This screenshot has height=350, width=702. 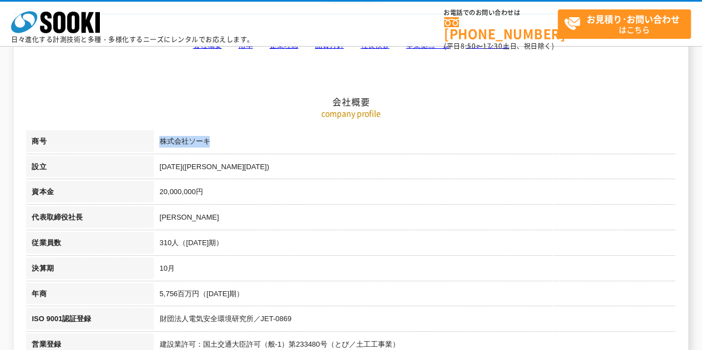 I want to click on td: 10月, so click(x=415, y=270).